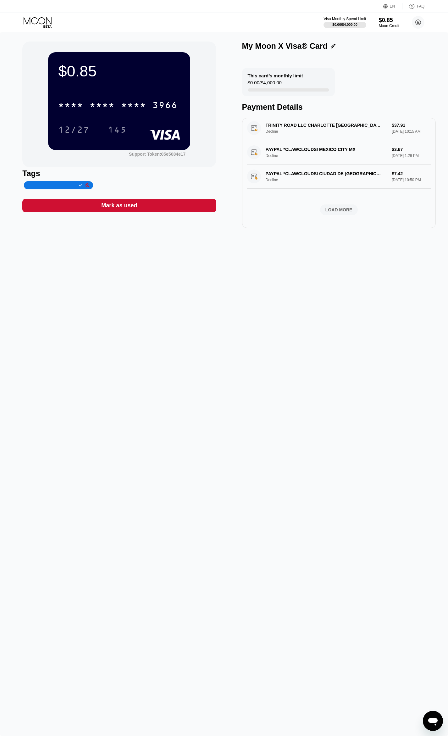 The width and height of the screenshot is (448, 736). I want to click on div: Visa Monthly Spend Limit$0.00/$4,000.00, so click(345, 22).